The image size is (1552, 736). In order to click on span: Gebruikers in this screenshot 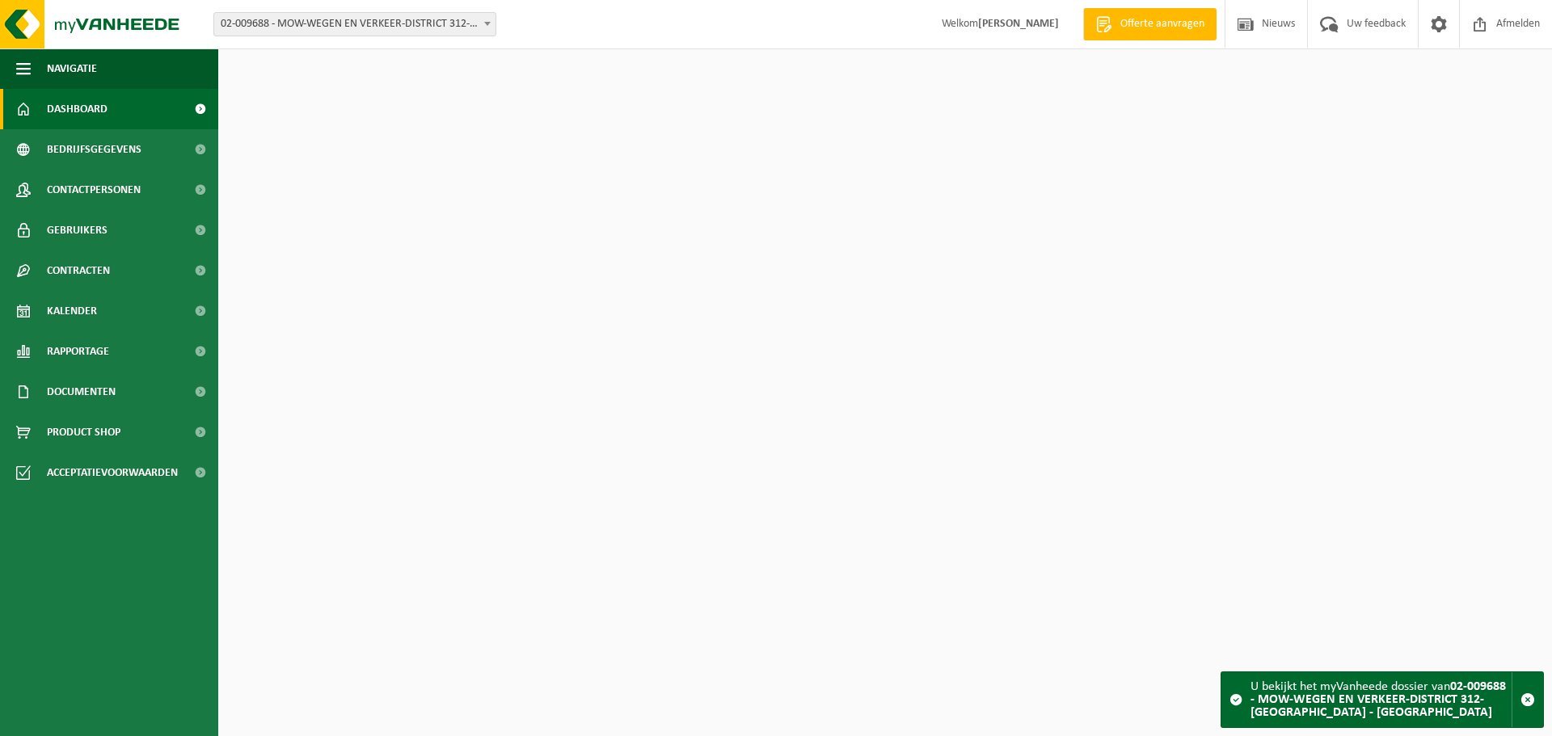, I will do `click(77, 230)`.